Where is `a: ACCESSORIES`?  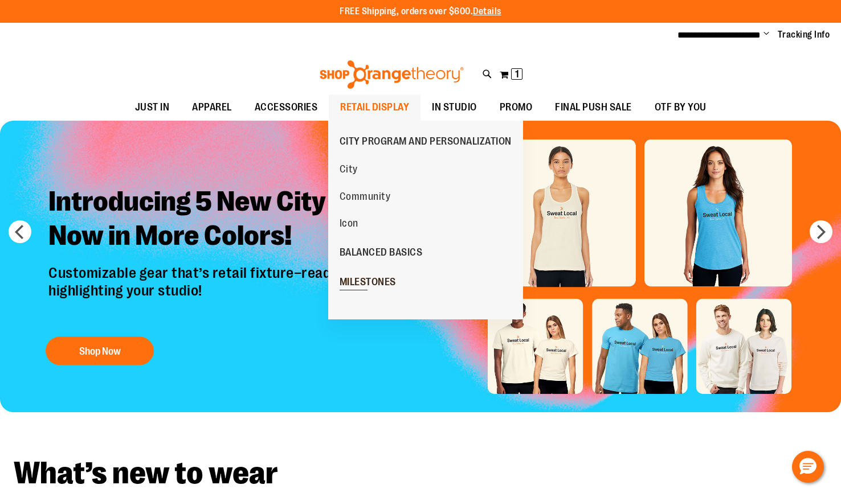
a: ACCESSORIES is located at coordinates (286, 108).